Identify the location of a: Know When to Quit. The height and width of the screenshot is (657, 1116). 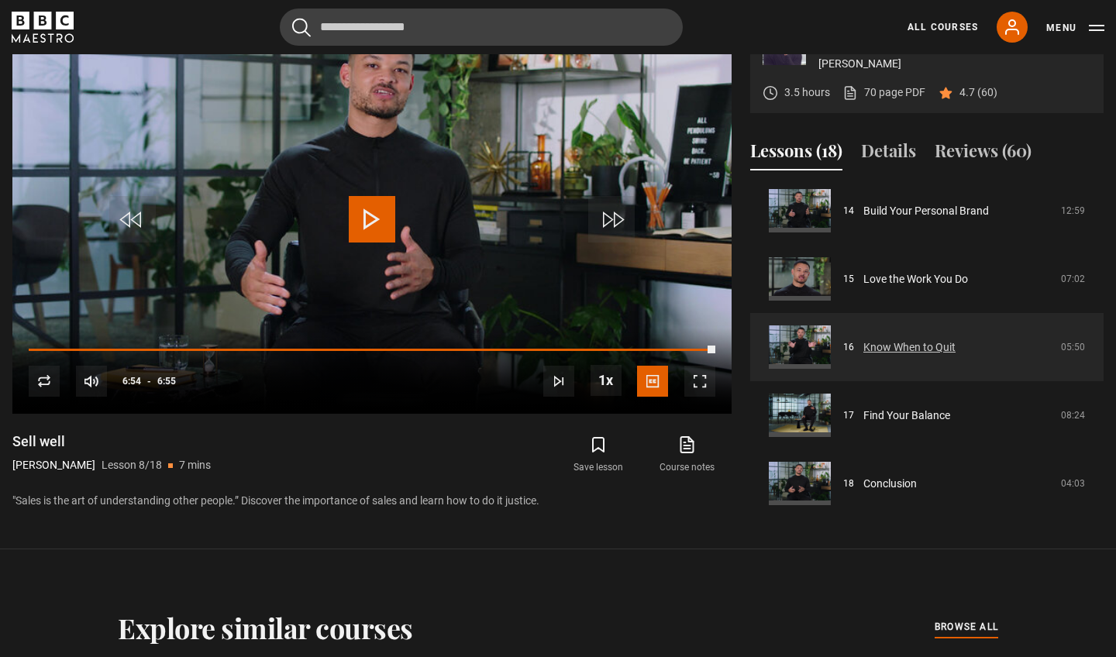
(909, 347).